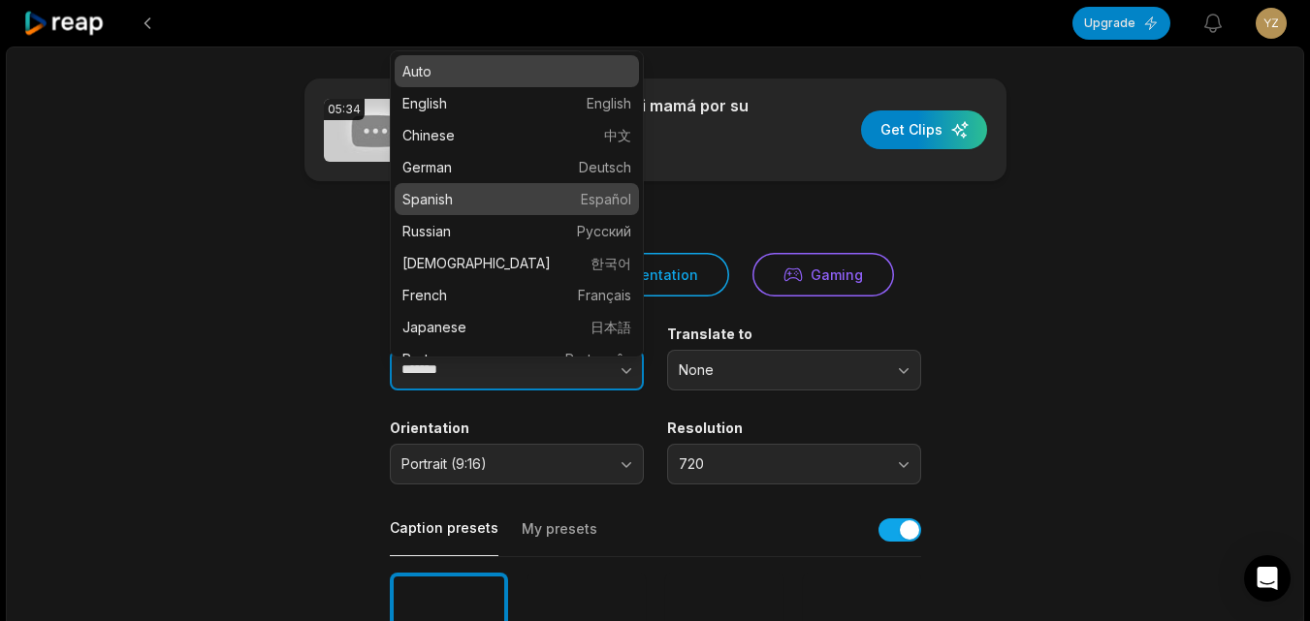 This screenshot has width=1310, height=621. I want to click on label: Orientation, so click(517, 428).